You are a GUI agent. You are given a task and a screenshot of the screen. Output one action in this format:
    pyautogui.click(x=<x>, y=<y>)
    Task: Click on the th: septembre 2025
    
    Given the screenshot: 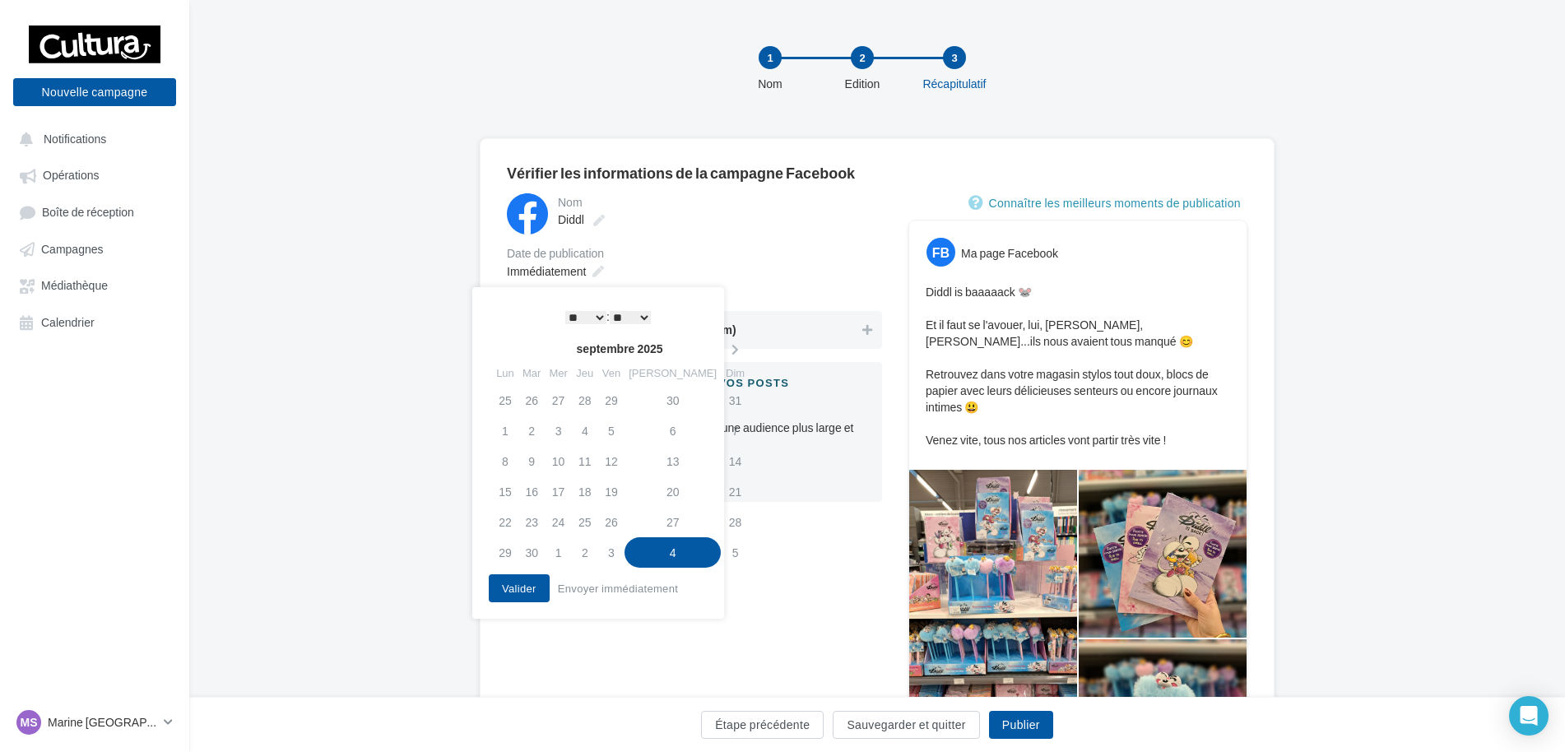 What is the action you would take?
    pyautogui.click(x=619, y=349)
    